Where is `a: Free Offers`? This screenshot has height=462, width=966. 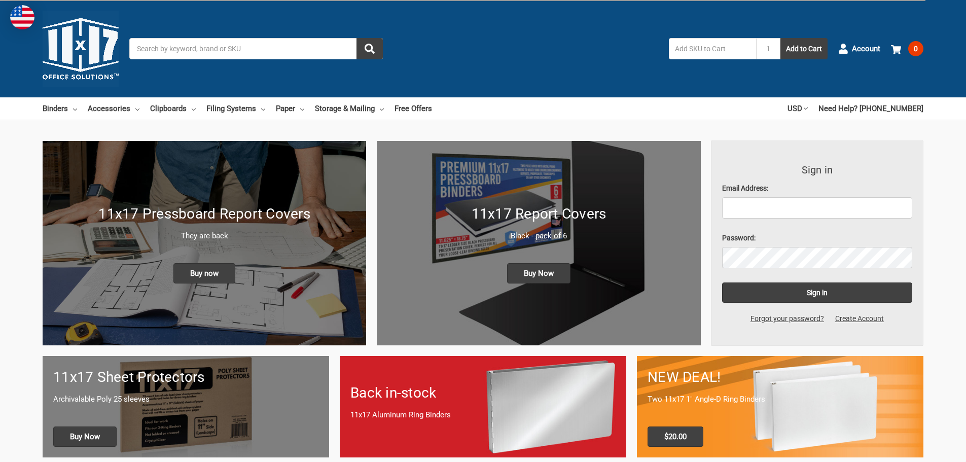
a: Free Offers is located at coordinates (413, 109).